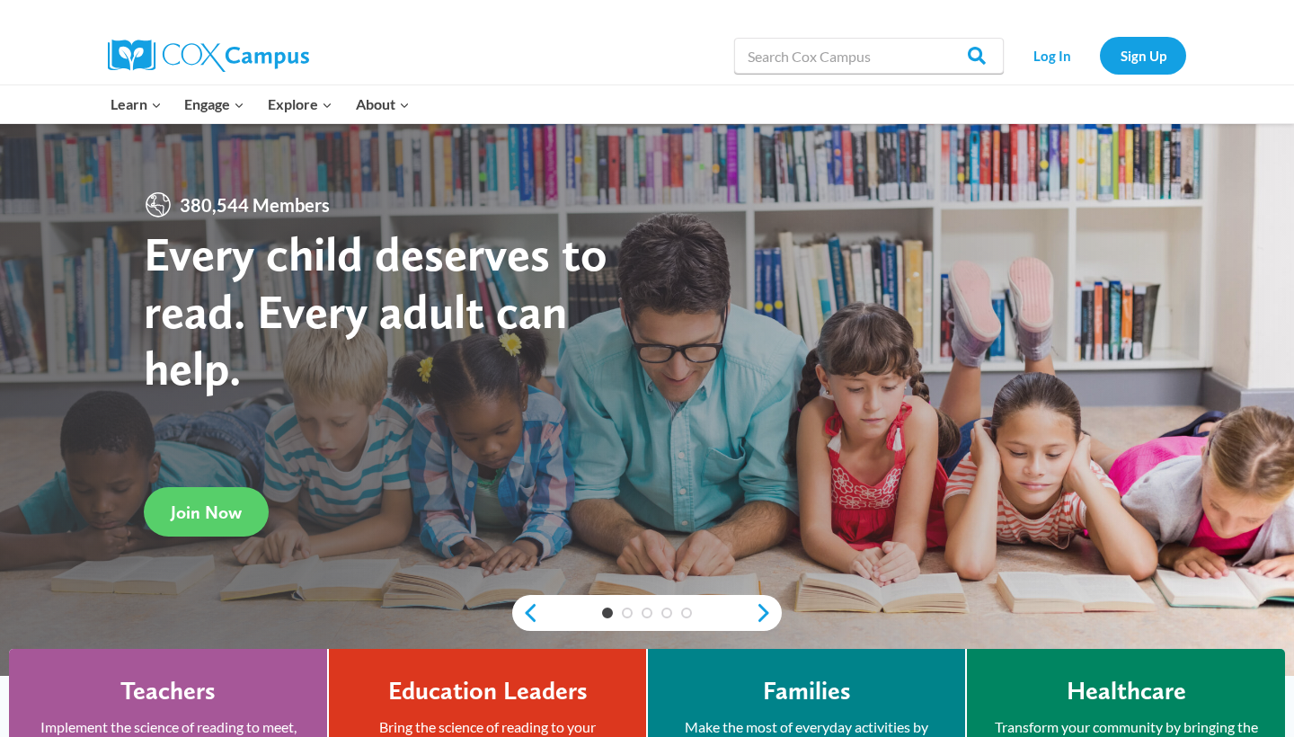 This screenshot has height=737, width=1294. What do you see at coordinates (869, 56) in the screenshot?
I see `input: Search Cox Campus` at bounding box center [869, 56].